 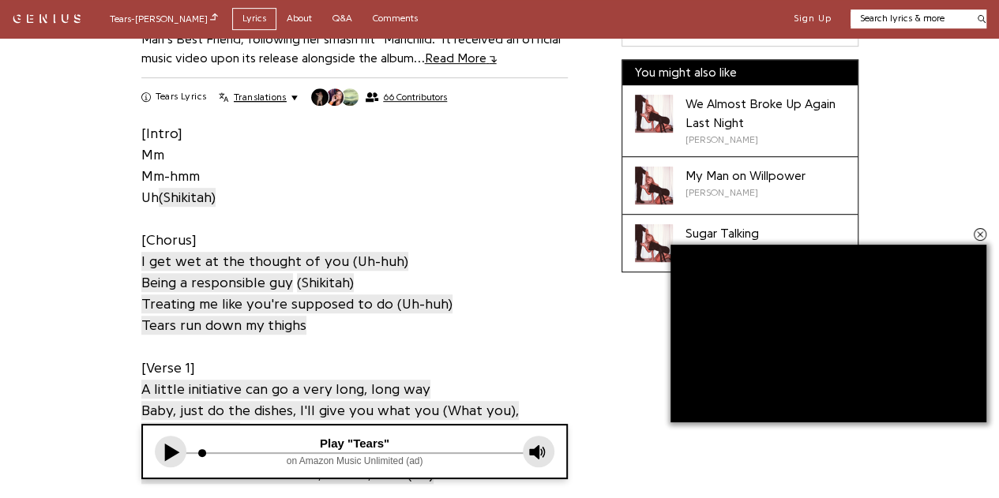 I want to click on div: Cover art for We Almost Broke Up Again Last Night by Sabrina Carpenter, so click(x=654, y=114).